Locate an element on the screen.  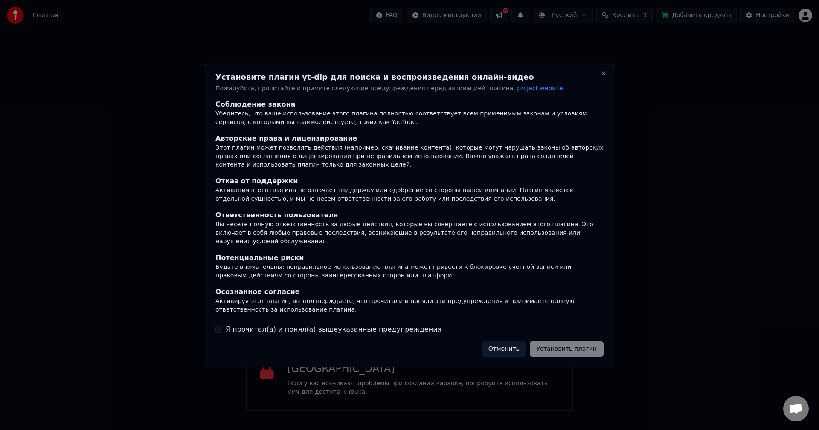
div: Будьте внимательны: неправильное использование плагина может привести к блокировке учетной записи... is located at coordinates (409, 272).